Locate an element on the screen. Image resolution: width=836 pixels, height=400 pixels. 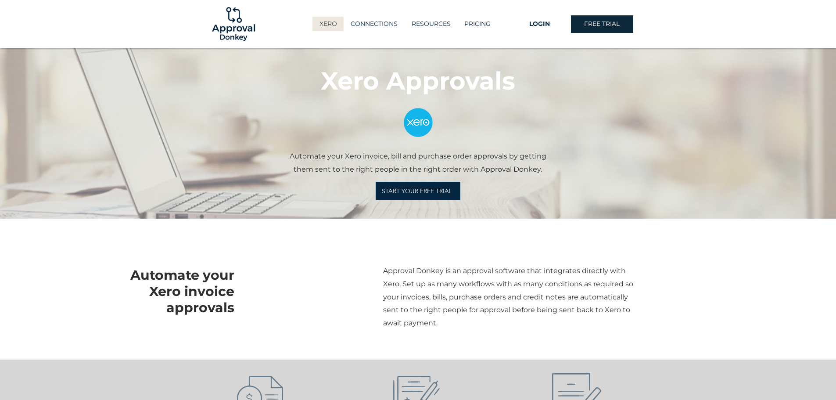
a: XERO is located at coordinates (328, 24).